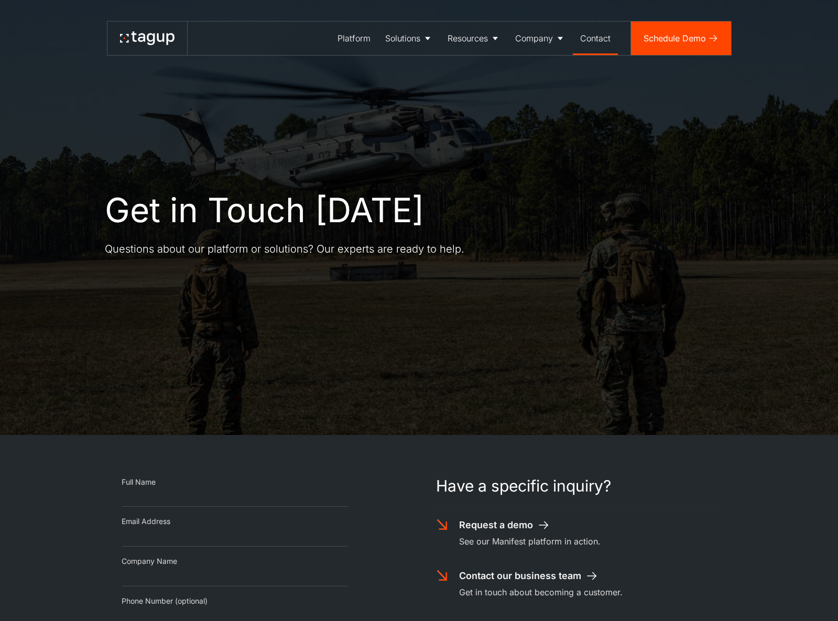 This screenshot has height=621, width=838. Describe the element at coordinates (596, 38) in the screenshot. I see `div: Contact` at that location.